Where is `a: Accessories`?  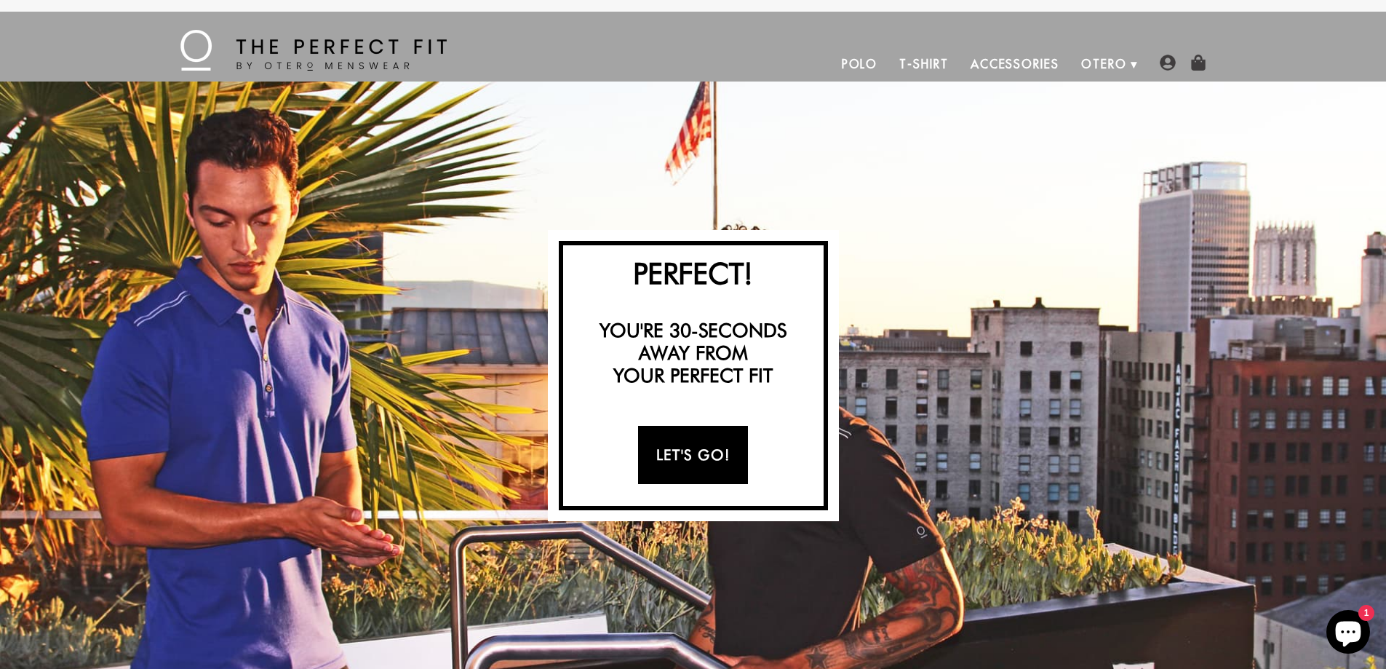 a: Accessories is located at coordinates (1015, 64).